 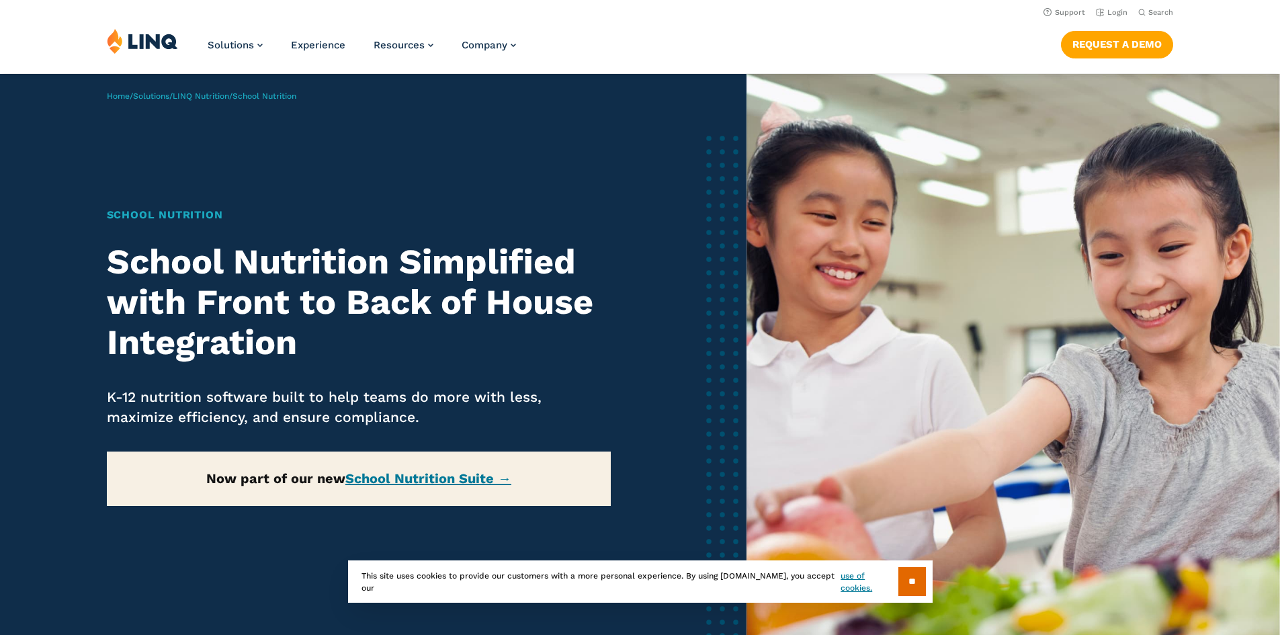 What do you see at coordinates (118, 96) in the screenshot?
I see `a: Home` at bounding box center [118, 96].